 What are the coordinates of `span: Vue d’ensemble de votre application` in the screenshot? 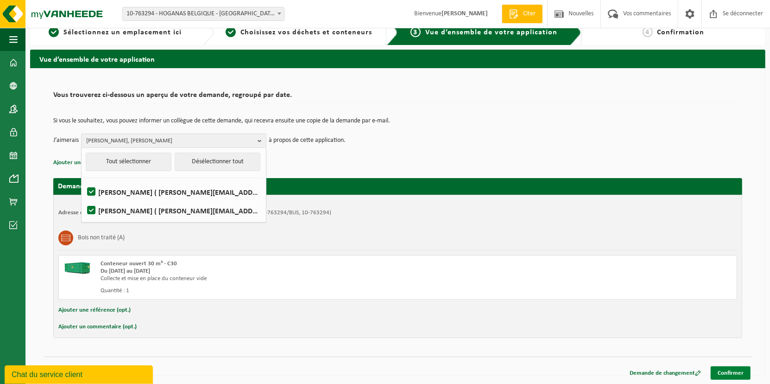 It's located at (491, 32).